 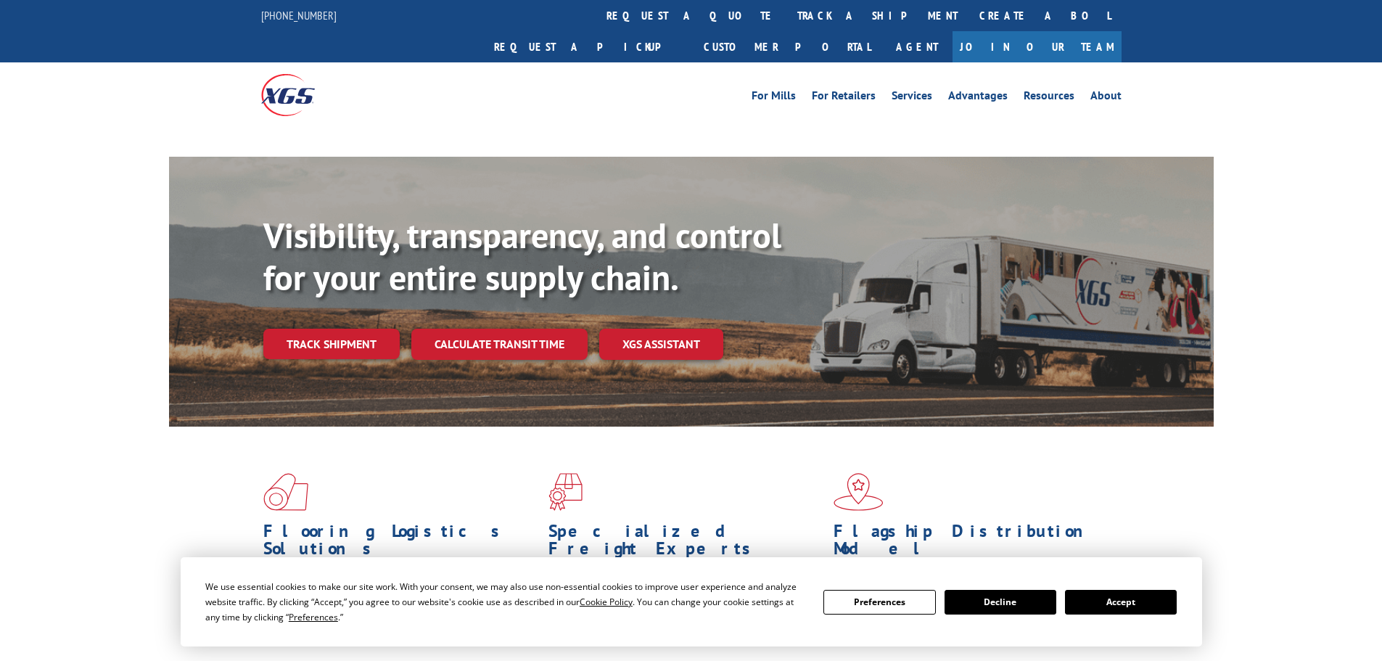 What do you see at coordinates (400, 543) in the screenshot?
I see `h1: Flooring Logistics Solutions` at bounding box center [400, 543].